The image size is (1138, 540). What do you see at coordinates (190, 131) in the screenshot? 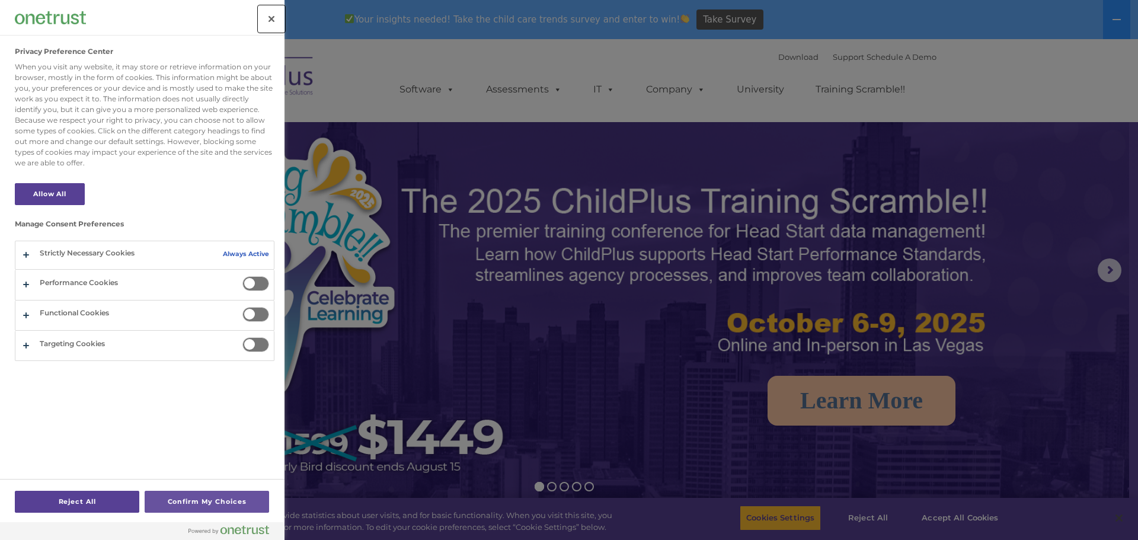
I see `span: Phone number` at bounding box center [190, 131].